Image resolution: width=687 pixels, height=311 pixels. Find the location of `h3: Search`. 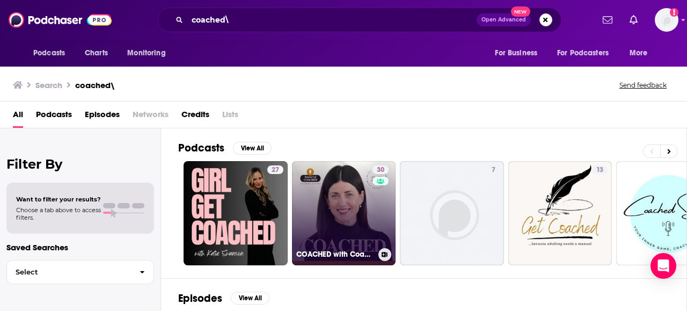

h3: Search is located at coordinates (49, 85).